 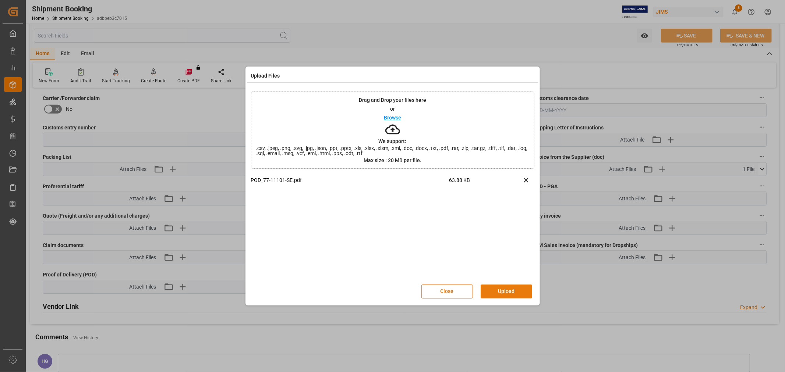 I want to click on p: Browse, so click(x=392, y=118).